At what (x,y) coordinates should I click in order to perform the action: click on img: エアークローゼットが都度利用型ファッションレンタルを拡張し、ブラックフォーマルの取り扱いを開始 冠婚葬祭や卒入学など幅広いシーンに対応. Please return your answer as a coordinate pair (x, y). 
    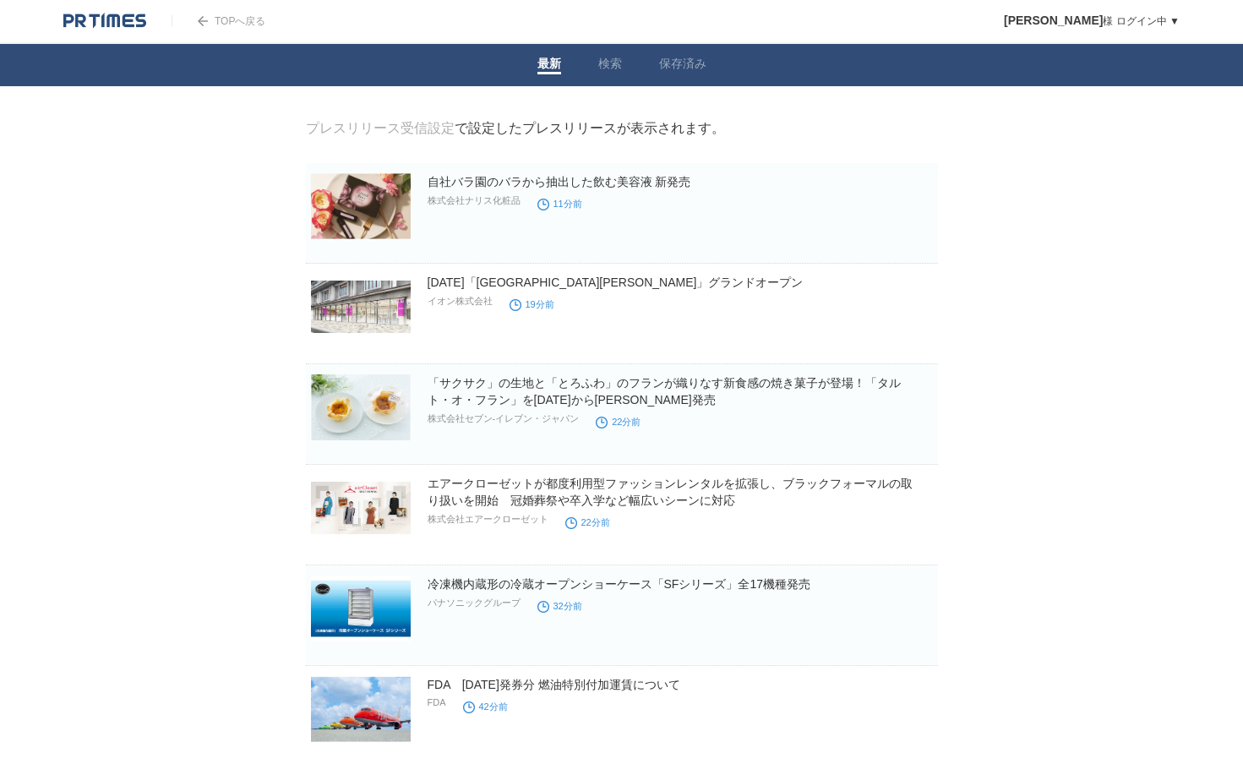
    Looking at the image, I should click on (361, 508).